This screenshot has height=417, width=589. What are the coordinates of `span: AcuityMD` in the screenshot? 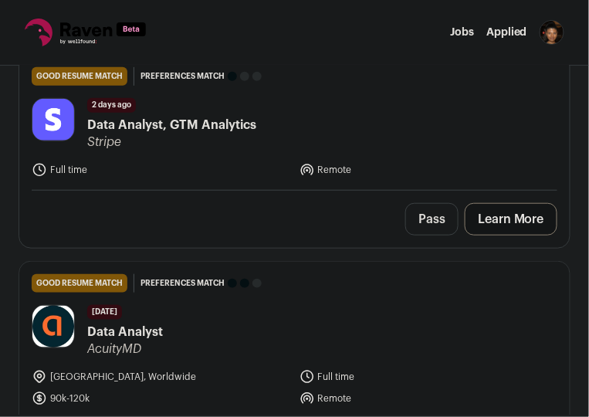 It's located at (125, 349).